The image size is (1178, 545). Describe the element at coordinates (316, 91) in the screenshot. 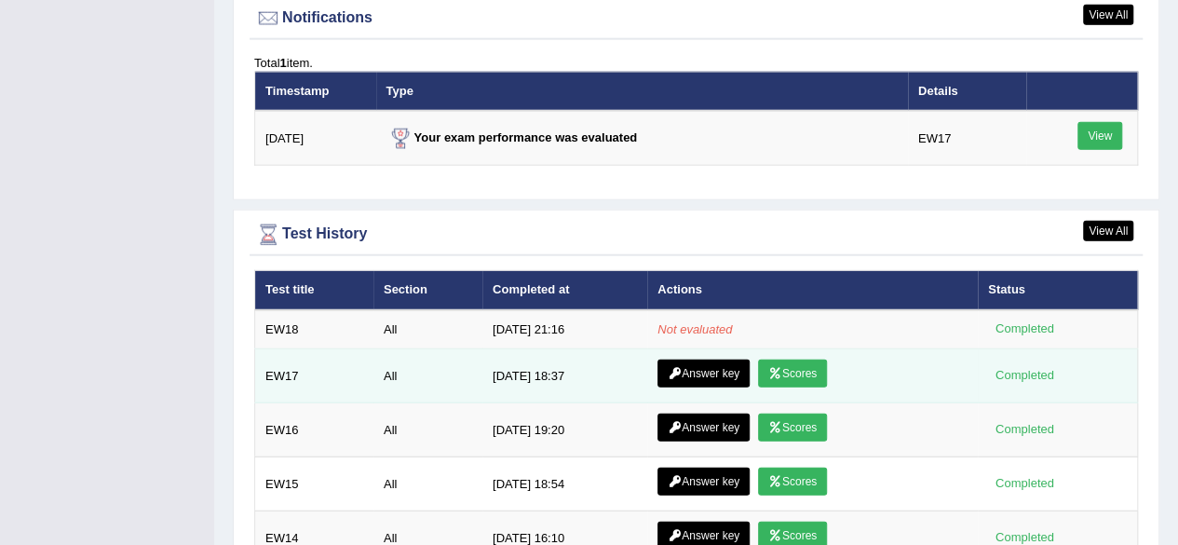

I see `th: Timestamp` at that location.